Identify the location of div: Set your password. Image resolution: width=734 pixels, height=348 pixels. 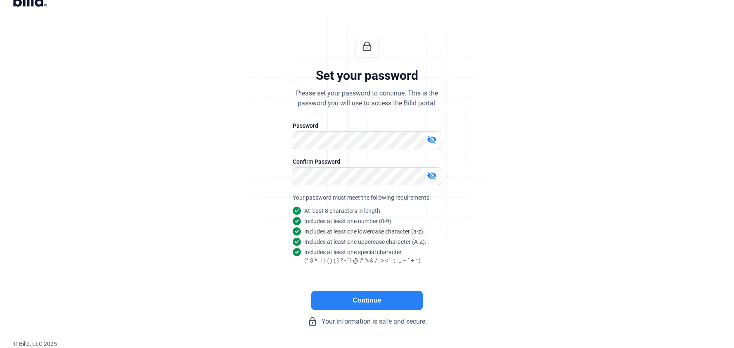
(367, 76).